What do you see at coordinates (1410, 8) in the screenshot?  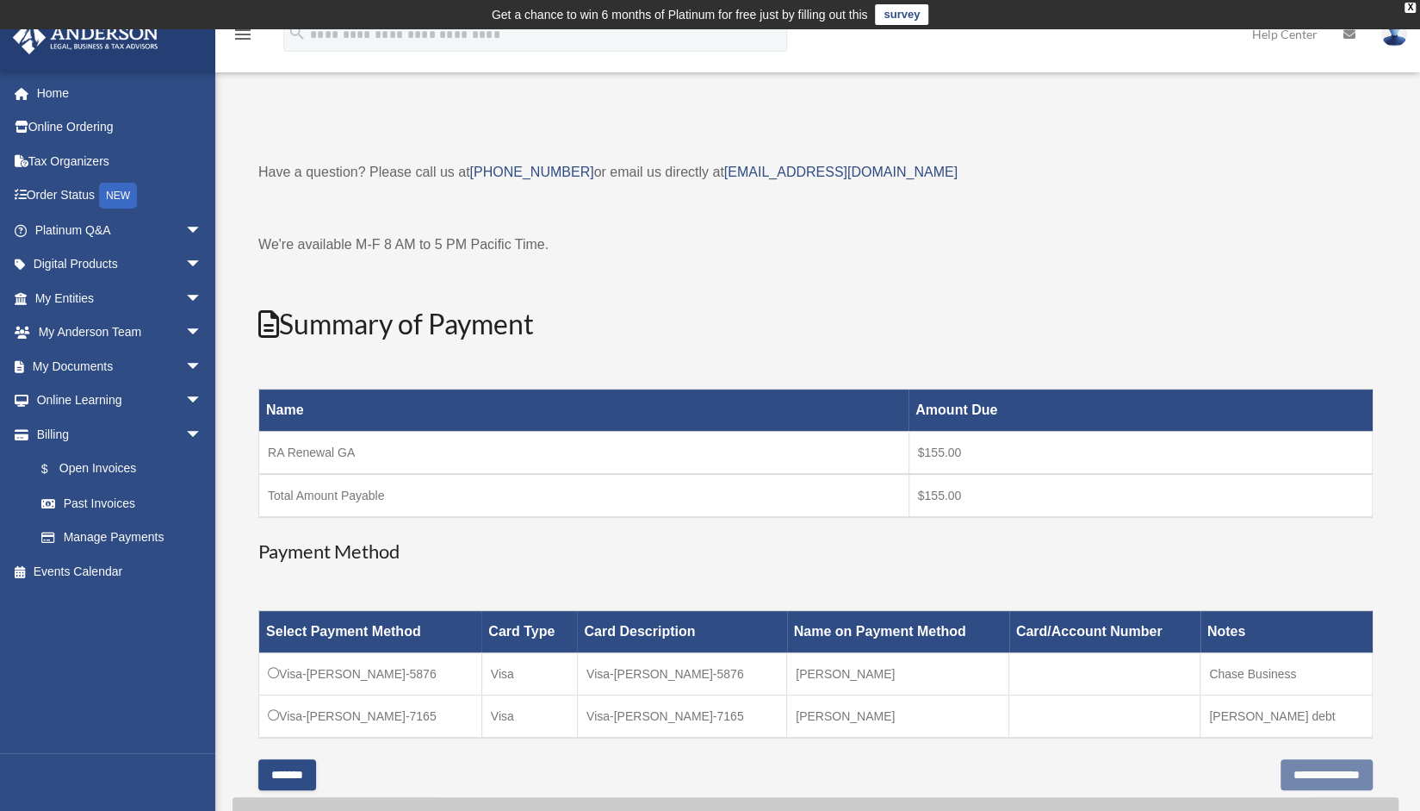 I see `div: close` at bounding box center [1410, 8].